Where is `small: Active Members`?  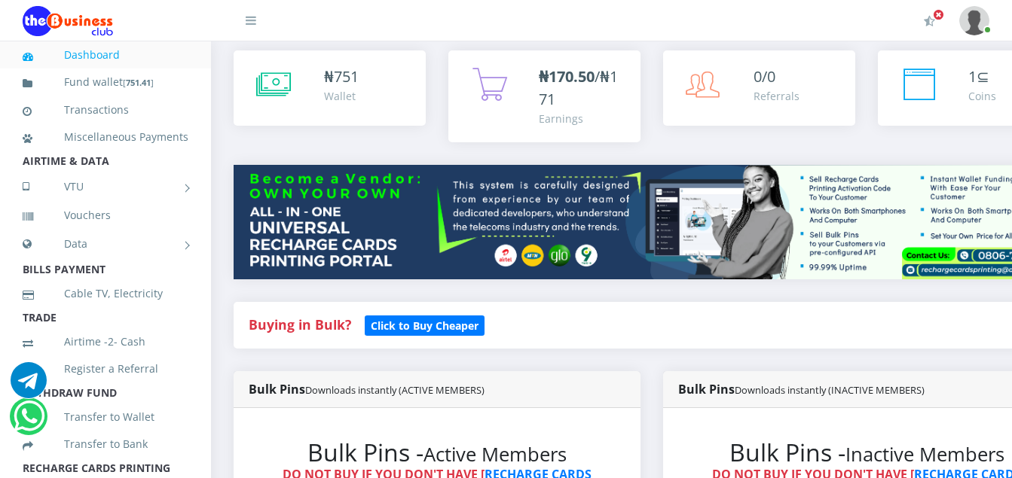 small: Active Members is located at coordinates (495, 454).